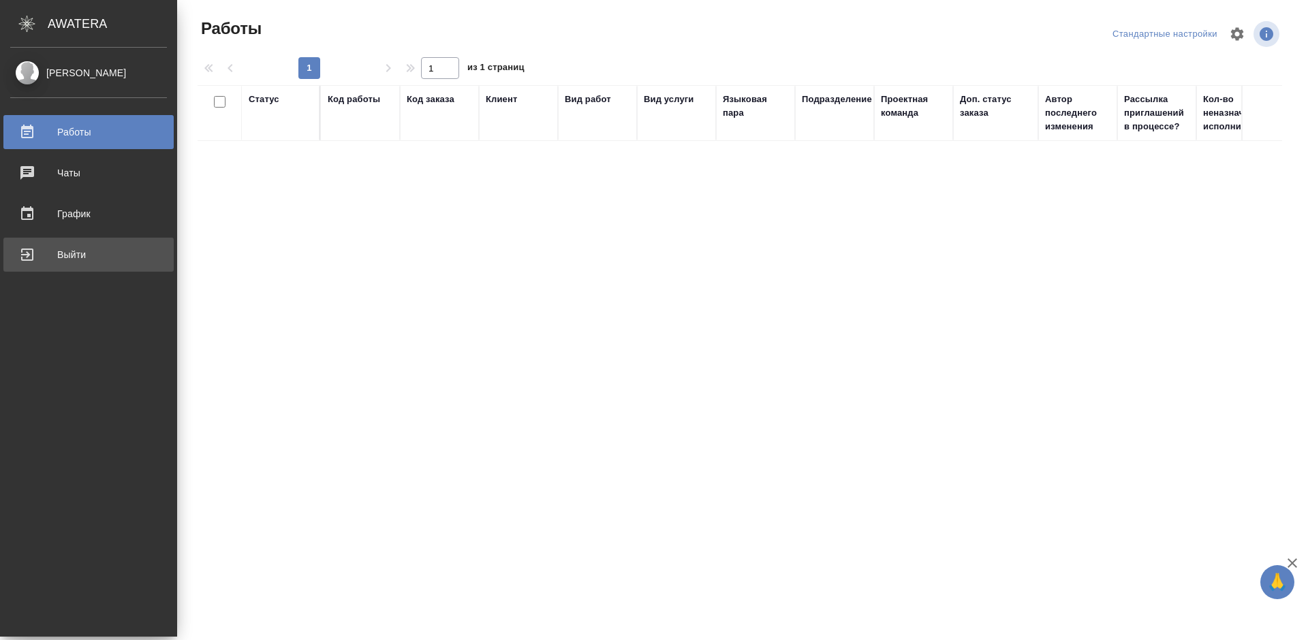 The height and width of the screenshot is (640, 1308). What do you see at coordinates (1268, 34) in the screenshot?
I see `span: Посмотреть информацию` at bounding box center [1268, 34].